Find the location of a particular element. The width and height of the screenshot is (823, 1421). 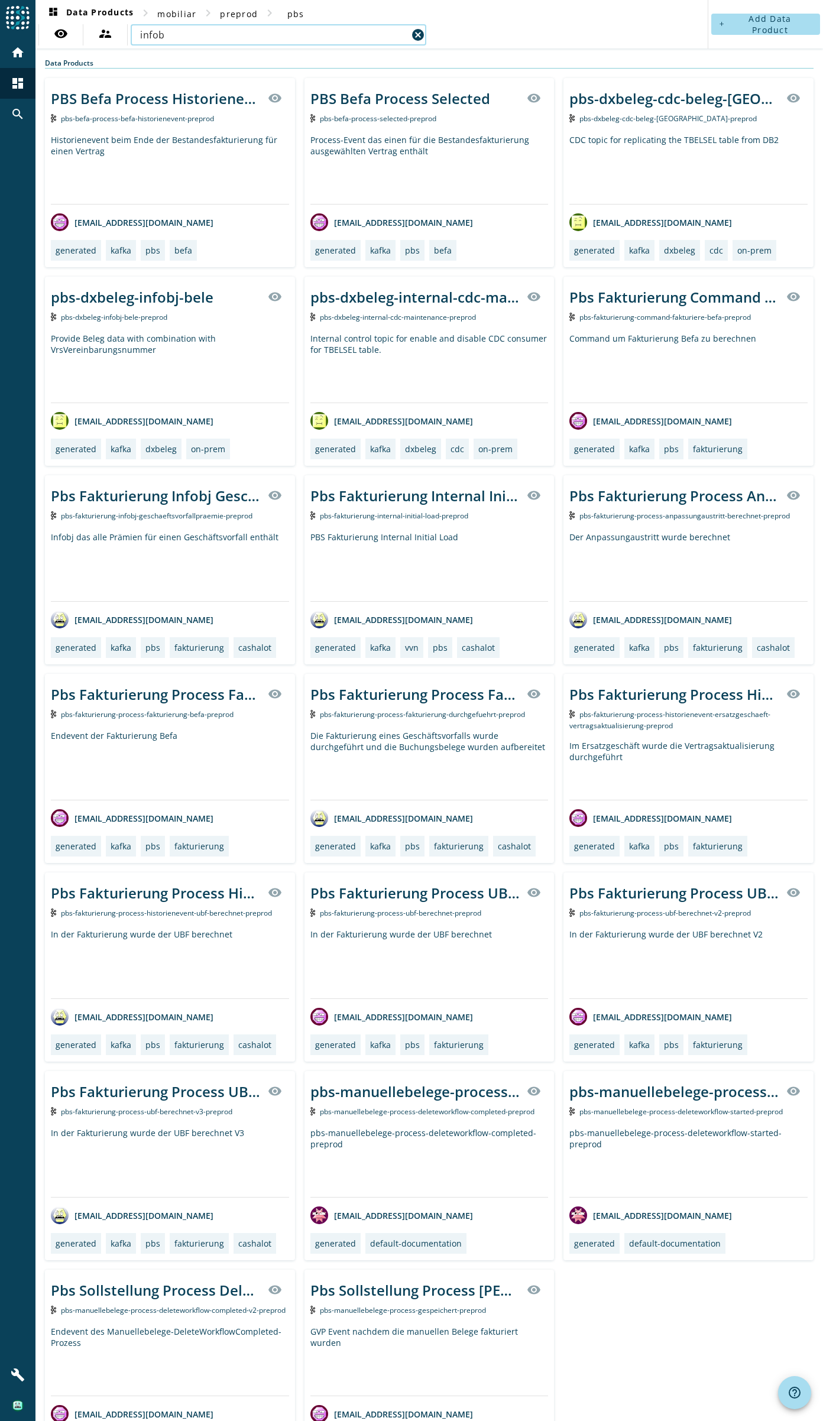

button: mobiliar is located at coordinates (177, 14).